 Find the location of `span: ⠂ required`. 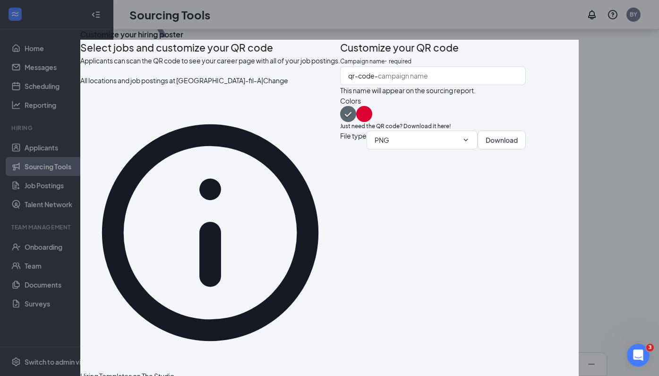

span: ⠂ required is located at coordinates (398, 61).